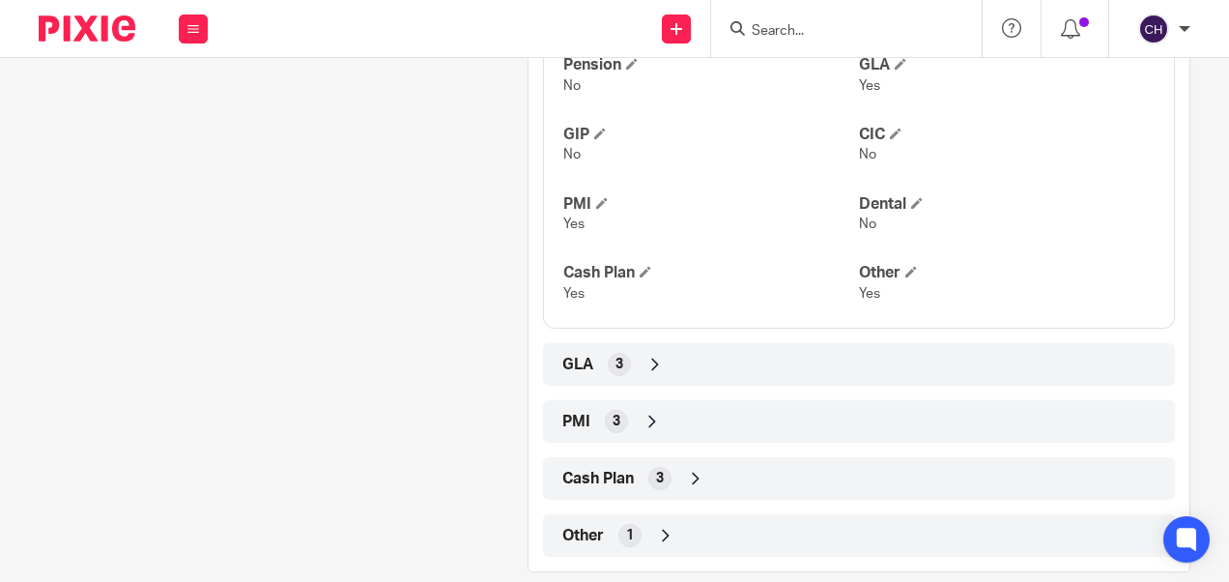 The width and height of the screenshot is (1229, 582). I want to click on span: Other, so click(583, 535).